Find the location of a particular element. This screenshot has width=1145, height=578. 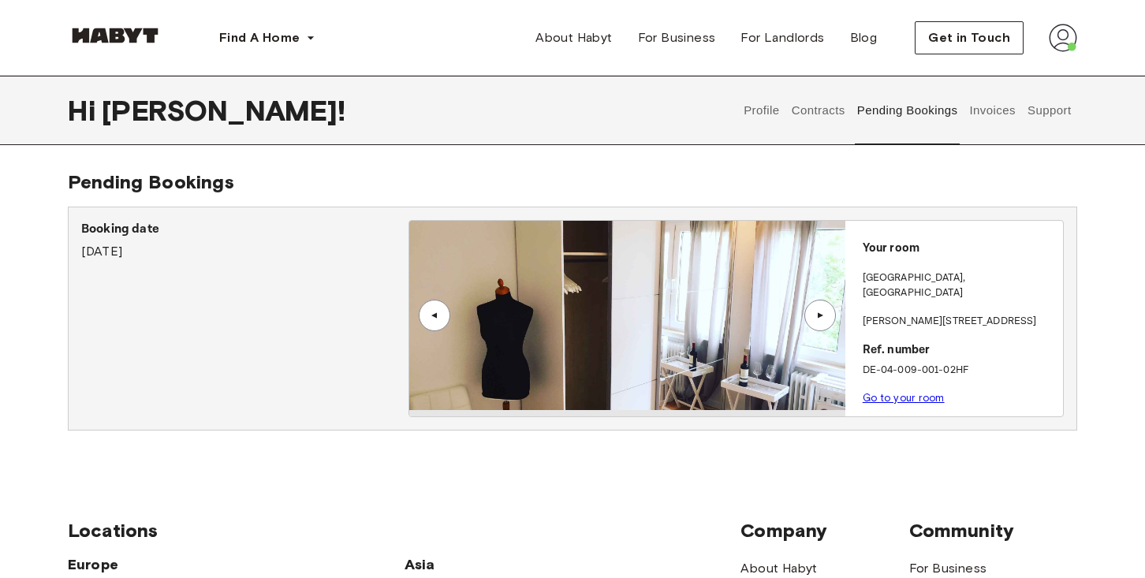

span: Hi is located at coordinates (84, 110).